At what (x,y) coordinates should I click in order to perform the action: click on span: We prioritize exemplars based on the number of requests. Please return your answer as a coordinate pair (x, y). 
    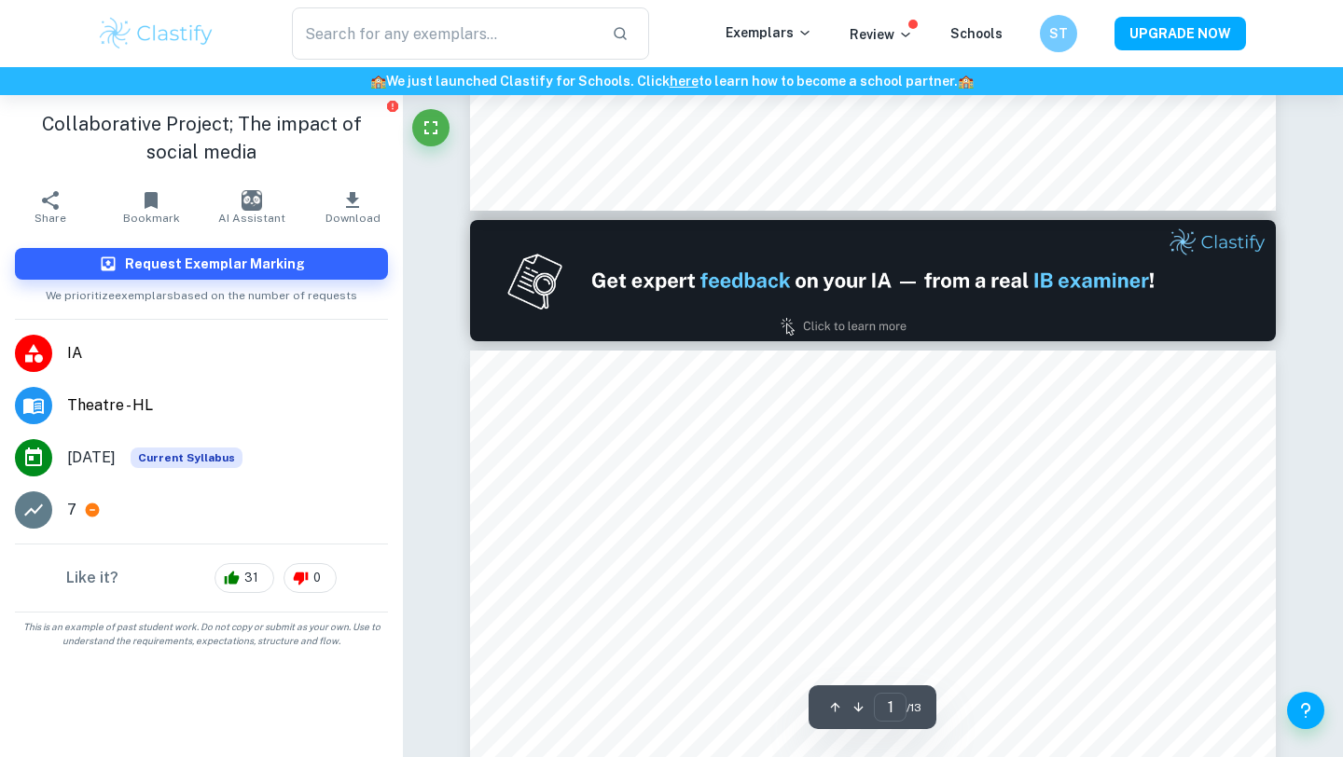
    Looking at the image, I should click on (201, 292).